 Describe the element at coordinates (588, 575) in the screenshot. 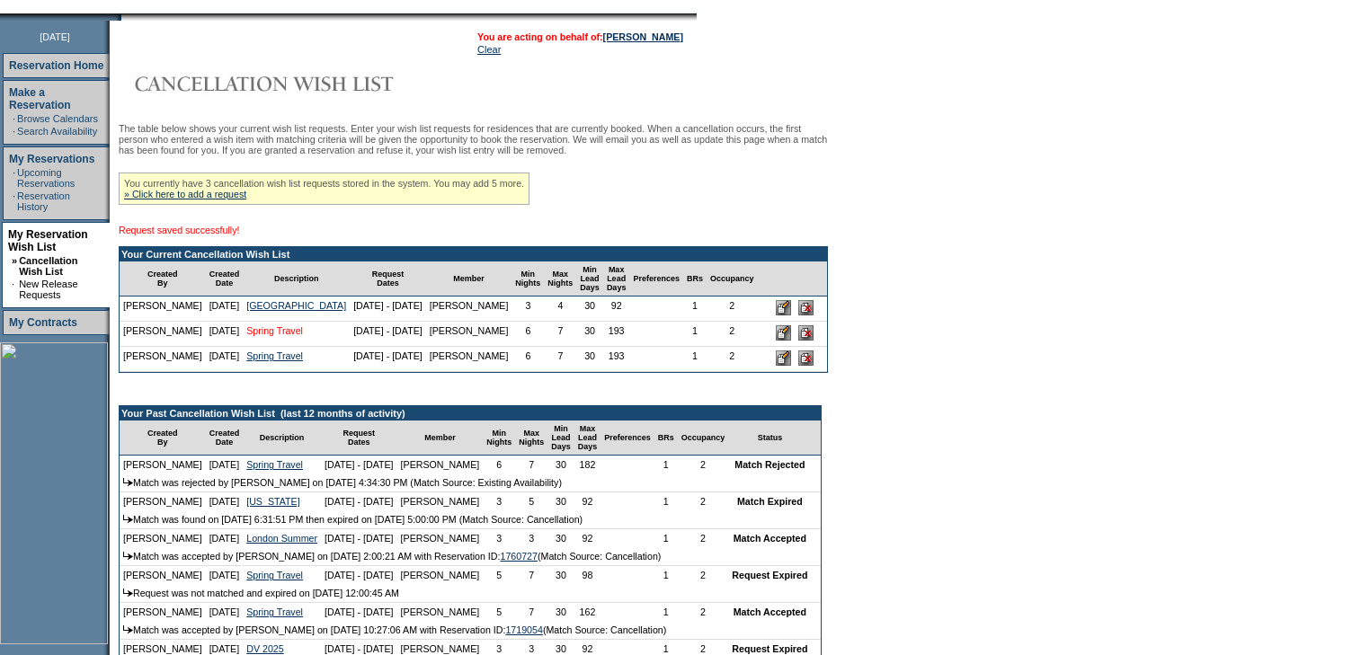

I see `td: 98` at that location.